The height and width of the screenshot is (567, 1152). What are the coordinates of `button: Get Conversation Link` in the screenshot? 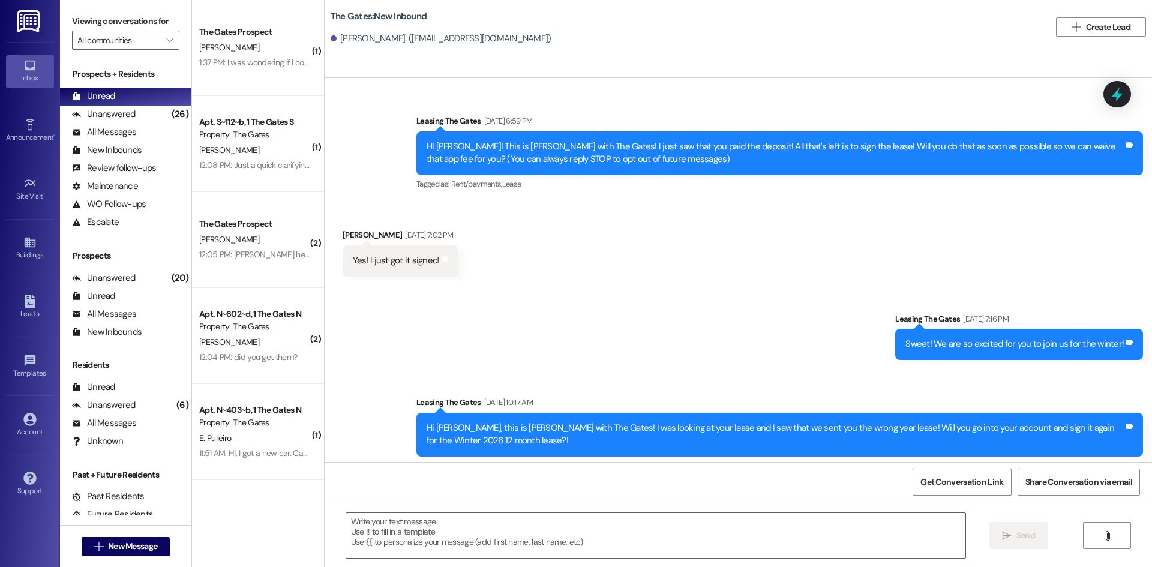 It's located at (962, 482).